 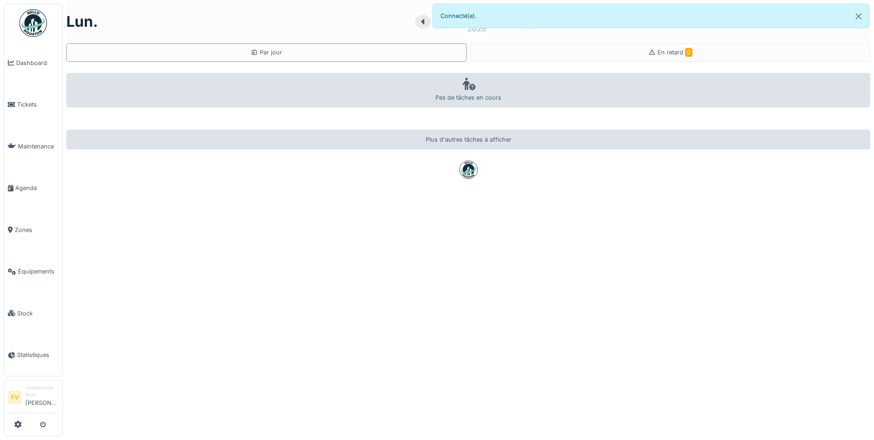 I want to click on span: Équipements, so click(x=38, y=271).